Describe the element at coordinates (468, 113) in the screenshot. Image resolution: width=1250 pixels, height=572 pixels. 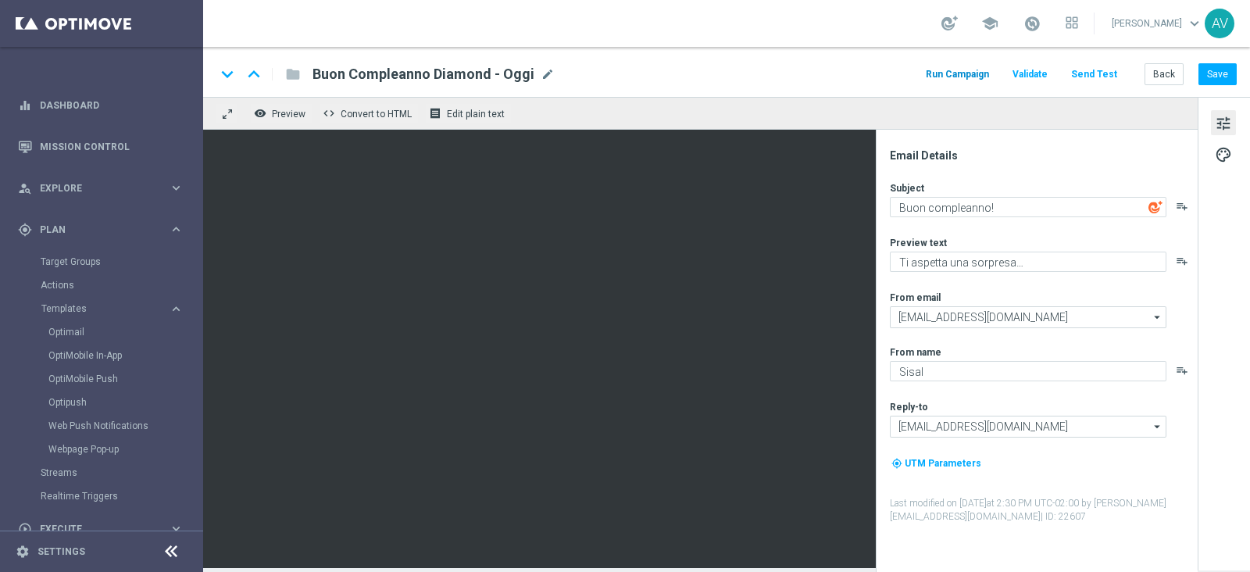
I see `button: receipt Edit plain text` at that location.